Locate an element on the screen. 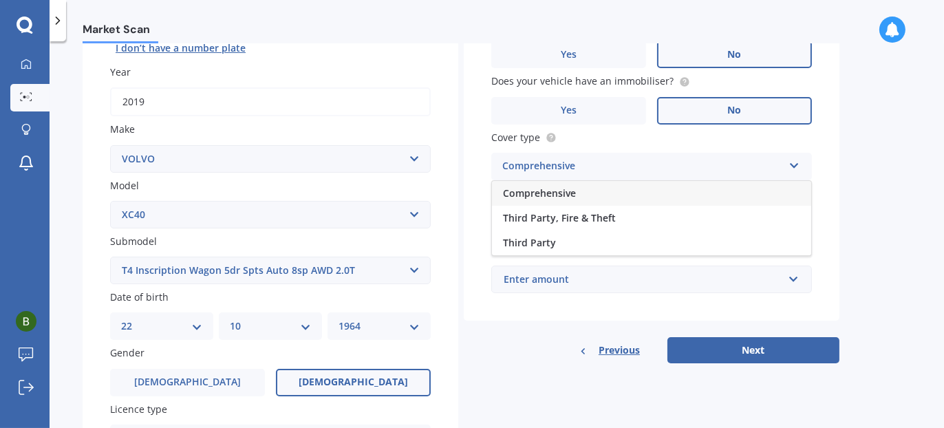 This screenshot has width=944, height=428. span: Gender is located at coordinates (127, 353).